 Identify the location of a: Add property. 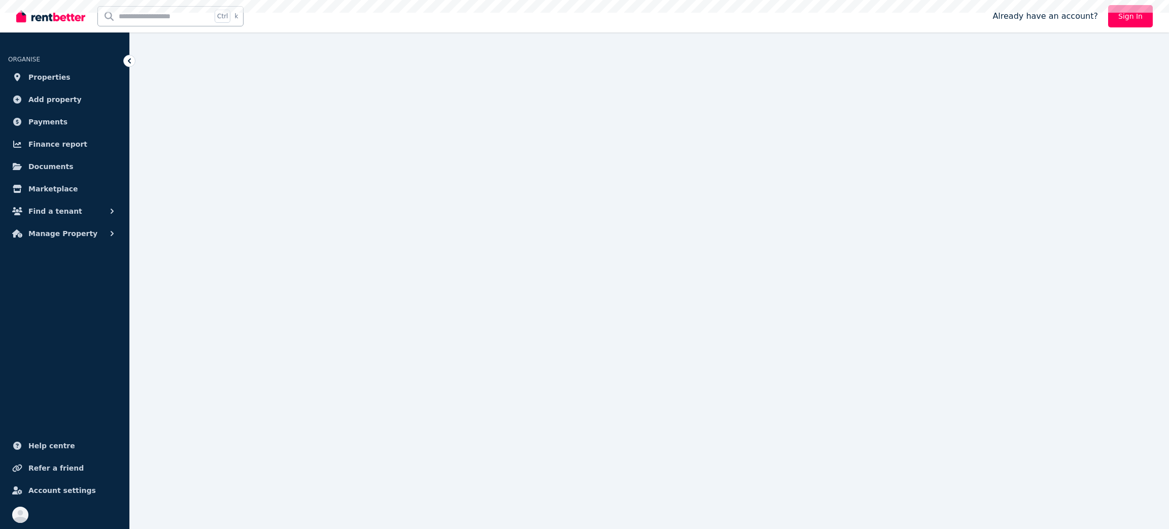
(64, 99).